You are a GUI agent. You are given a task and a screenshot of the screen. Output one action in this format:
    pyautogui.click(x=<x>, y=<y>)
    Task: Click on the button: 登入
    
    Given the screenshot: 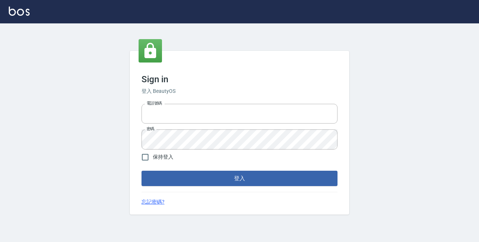 What is the action you would take?
    pyautogui.click(x=239, y=178)
    